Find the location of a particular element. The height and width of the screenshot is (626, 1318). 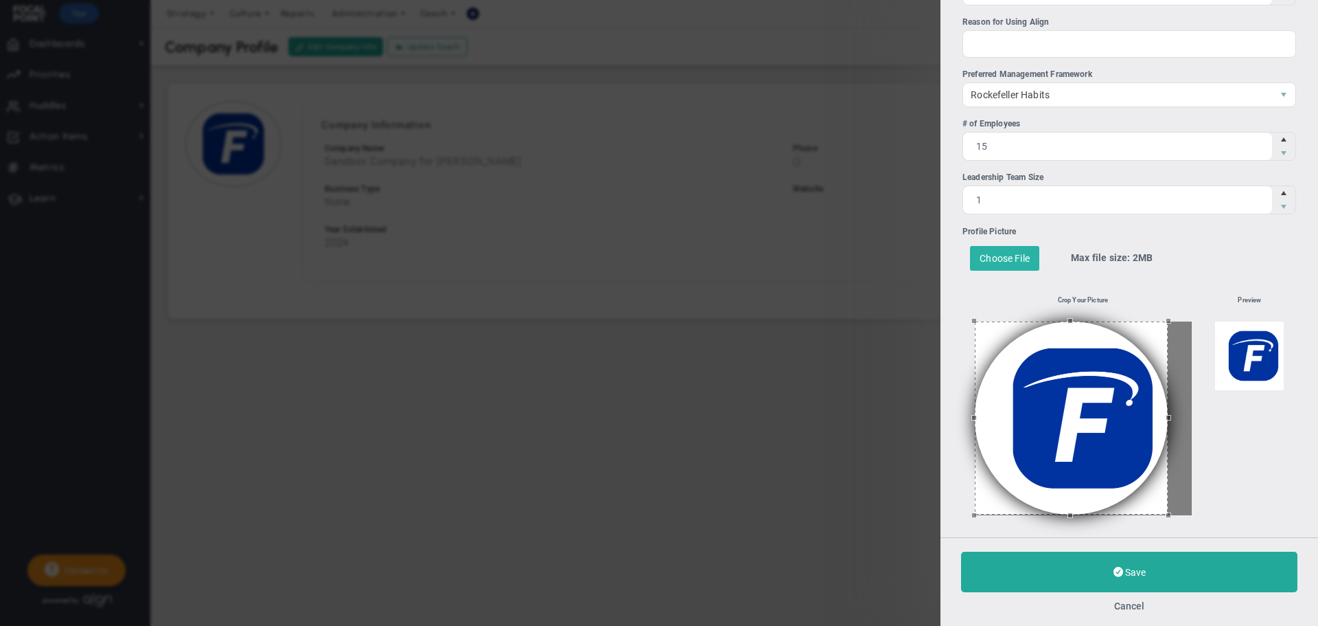

h6: Preview is located at coordinates (1250, 299).